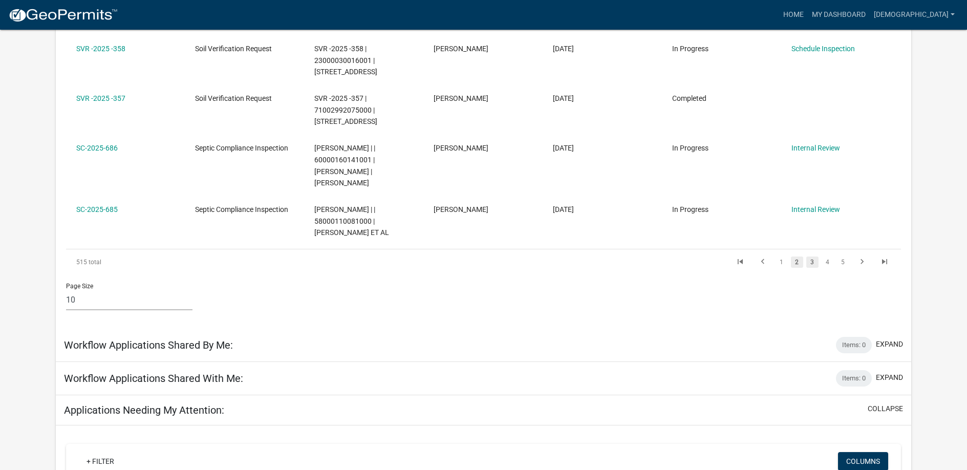  Describe the element at coordinates (843, 262) in the screenshot. I see `a: 5` at that location.